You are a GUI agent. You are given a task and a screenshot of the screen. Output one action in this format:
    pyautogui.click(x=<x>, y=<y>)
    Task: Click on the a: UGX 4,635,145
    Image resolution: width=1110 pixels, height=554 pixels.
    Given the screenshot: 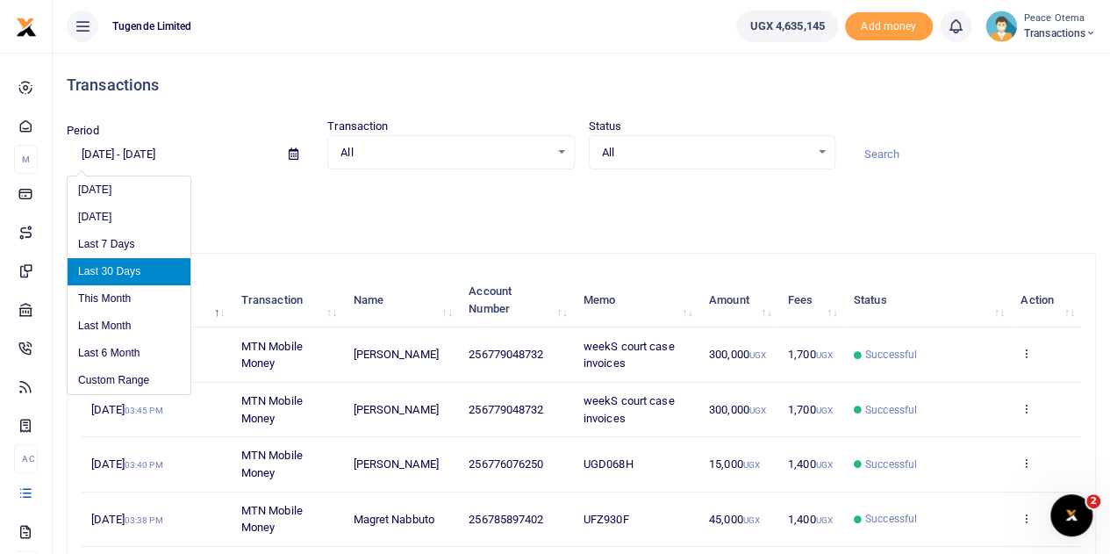 What is the action you would take?
    pyautogui.click(x=787, y=26)
    